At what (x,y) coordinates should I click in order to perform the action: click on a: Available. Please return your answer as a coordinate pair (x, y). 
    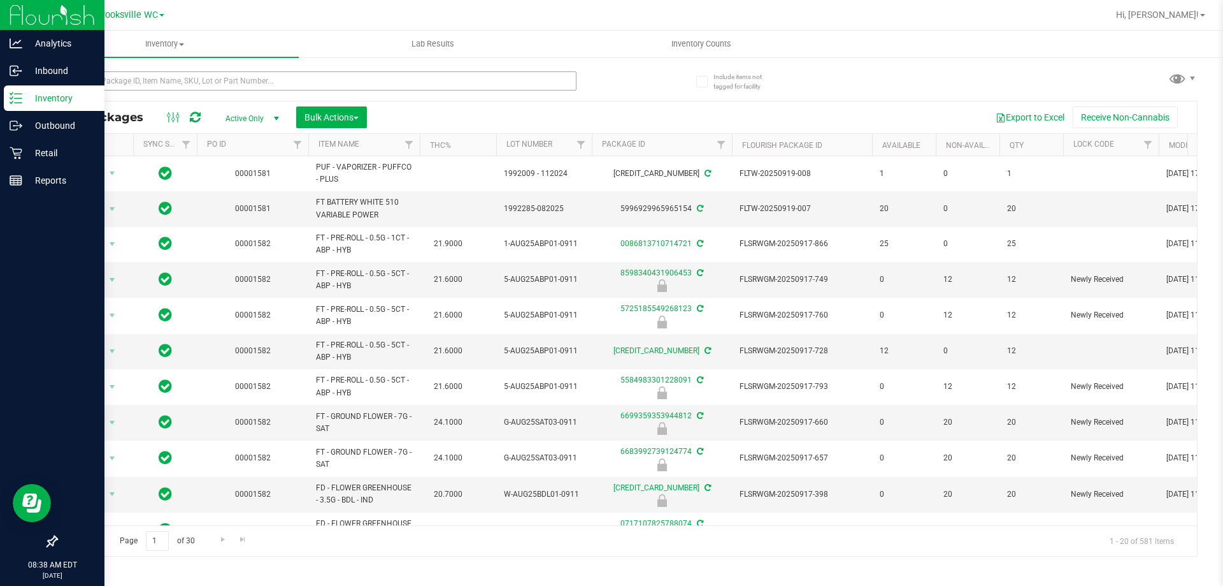
    Looking at the image, I should click on (902, 145).